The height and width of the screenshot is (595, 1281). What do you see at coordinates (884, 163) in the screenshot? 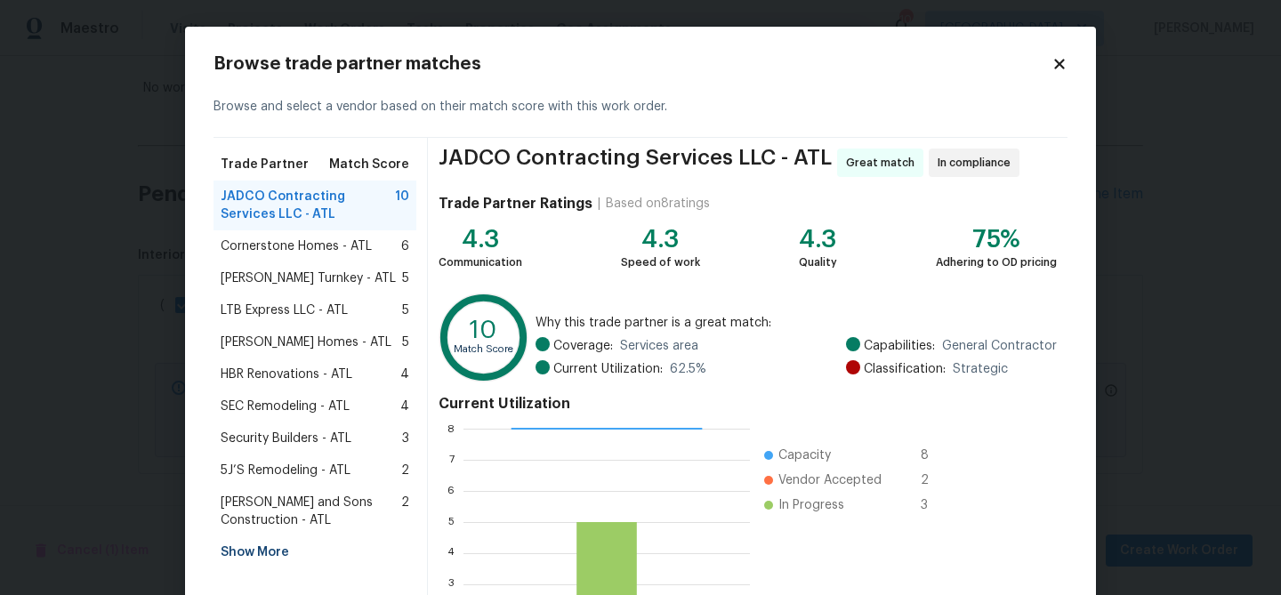
I see `span: Great match` at bounding box center [884, 163].